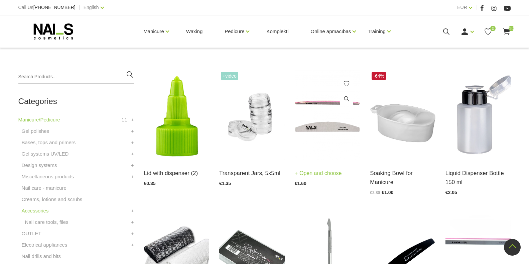  What do you see at coordinates (154, 31) in the screenshot?
I see `a: Manicure` at bounding box center [154, 31].